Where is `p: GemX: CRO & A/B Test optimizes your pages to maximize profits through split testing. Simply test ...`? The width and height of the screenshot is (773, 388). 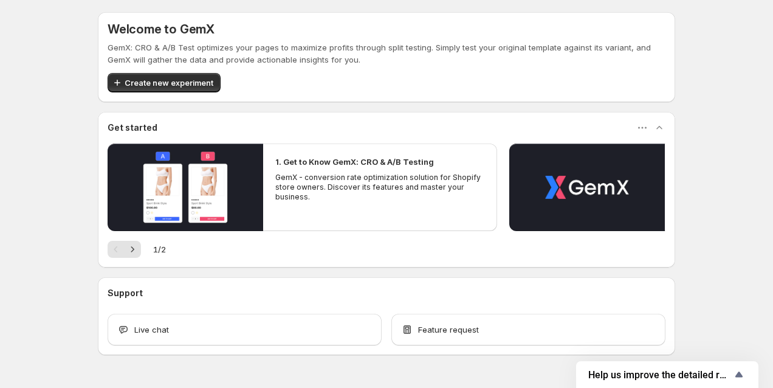
p: GemX: CRO & A/B Test optimizes your pages to maximize profits through split testing. Simply test ... is located at coordinates (386, 53).